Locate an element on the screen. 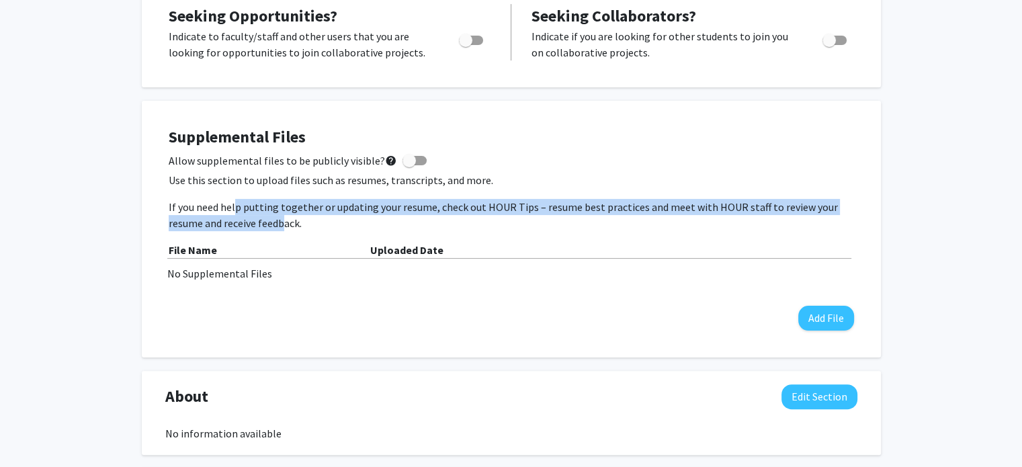 This screenshot has height=467, width=1022. span: About is located at coordinates (187, 396).